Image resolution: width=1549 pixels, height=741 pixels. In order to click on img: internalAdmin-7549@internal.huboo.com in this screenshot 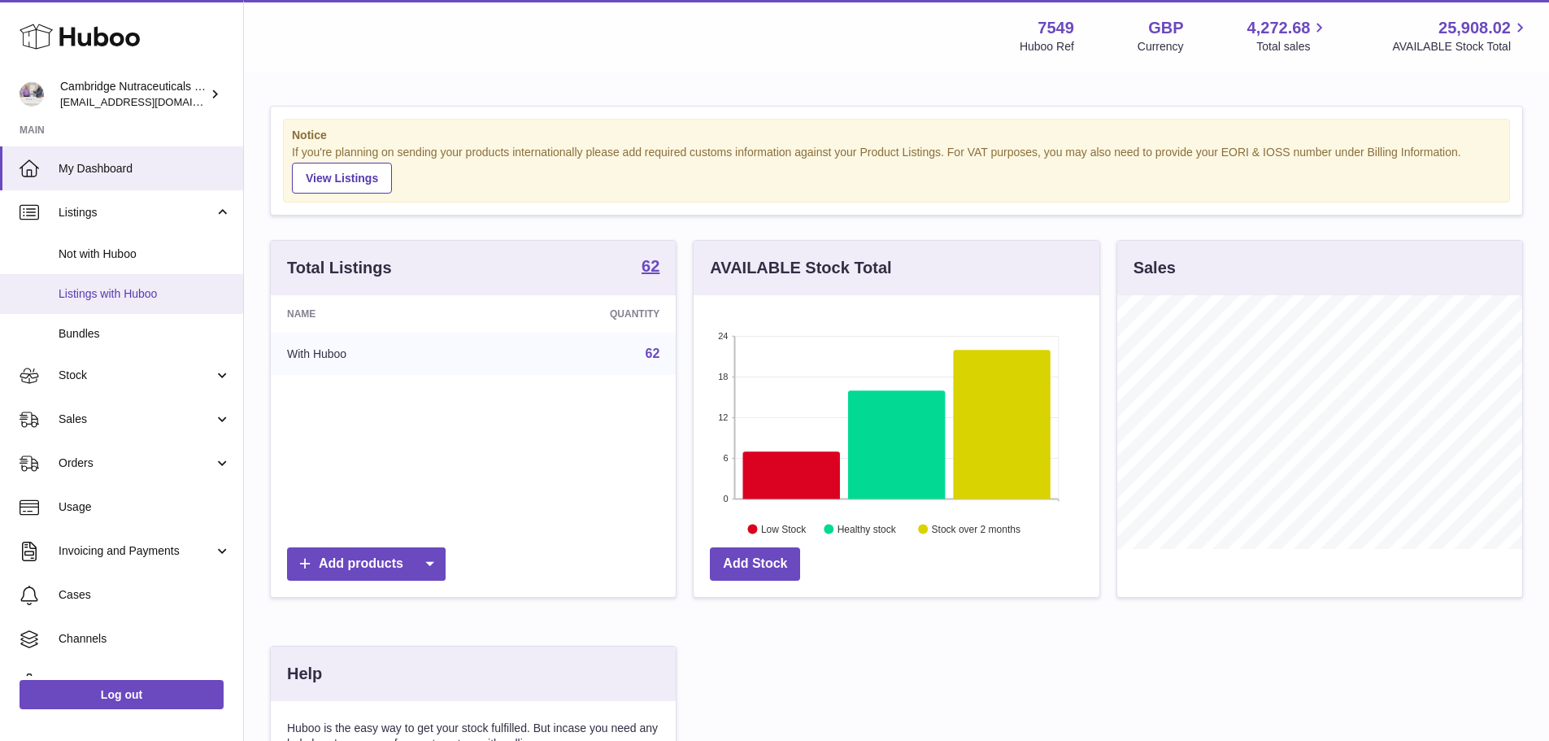, I will do `click(32, 94)`.